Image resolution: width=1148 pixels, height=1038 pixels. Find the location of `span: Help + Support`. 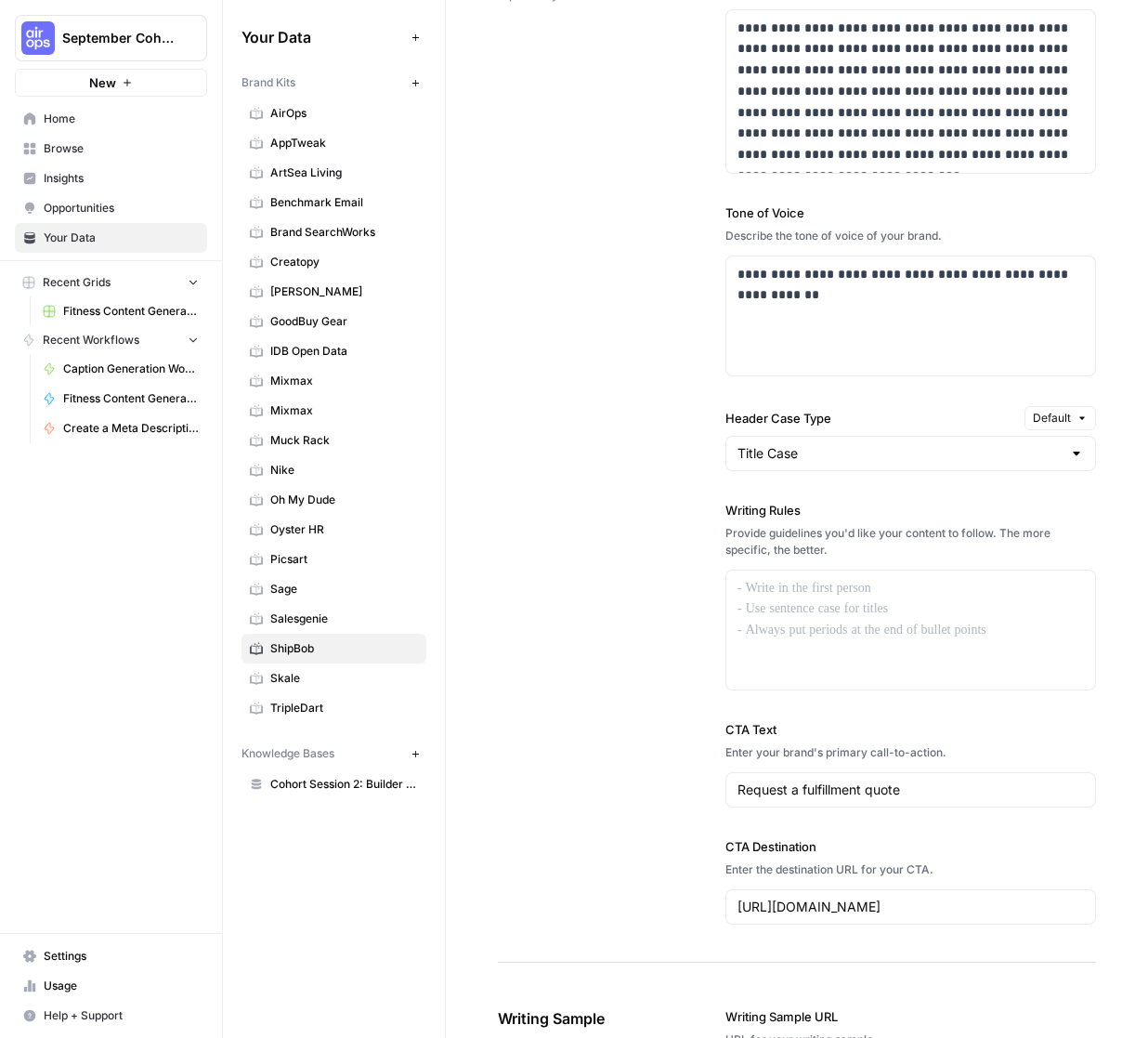

span: Help + Support is located at coordinates (120, 1015).